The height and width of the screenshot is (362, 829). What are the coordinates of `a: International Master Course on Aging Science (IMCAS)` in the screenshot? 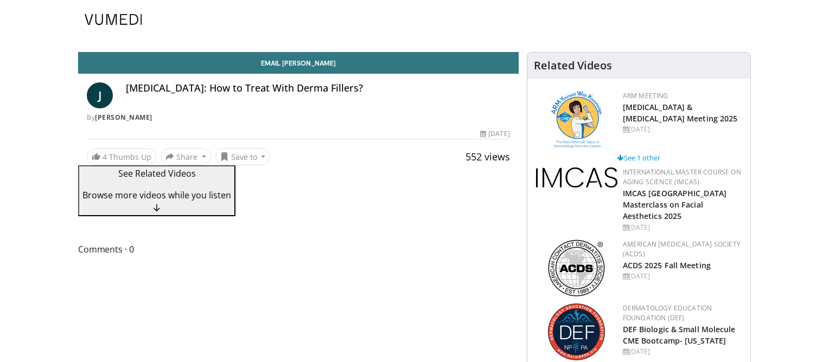 It's located at (682, 177).